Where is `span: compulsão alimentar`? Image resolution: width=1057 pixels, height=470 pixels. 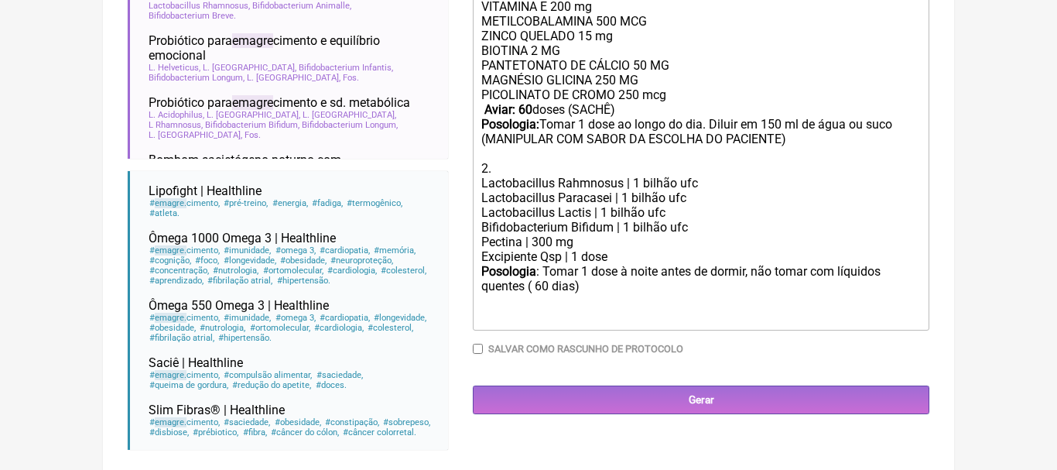 span: compulsão alimentar is located at coordinates (268, 375).